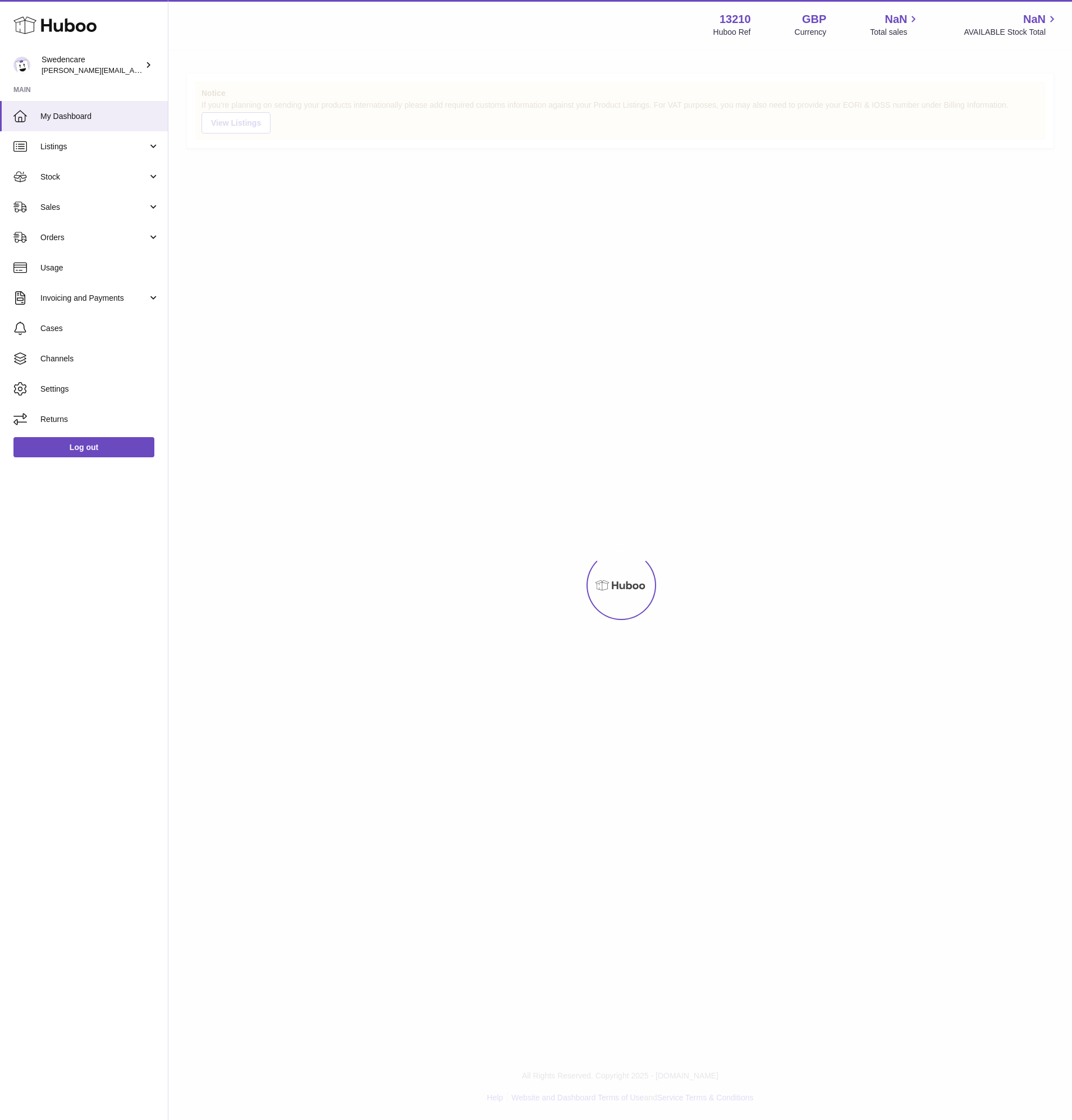 The image size is (1072, 1120). What do you see at coordinates (100, 329) in the screenshot?
I see `span: Cases` at bounding box center [100, 329].